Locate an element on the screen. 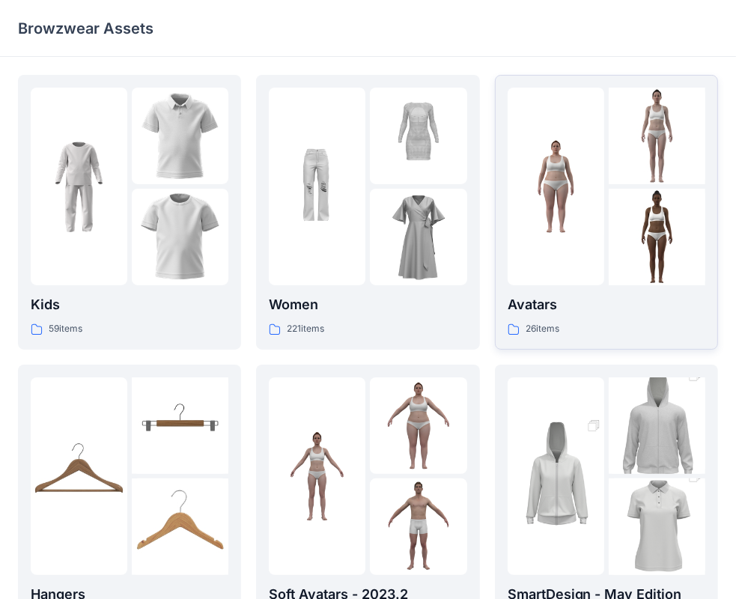  p: Browzwear Assets is located at coordinates (85, 28).